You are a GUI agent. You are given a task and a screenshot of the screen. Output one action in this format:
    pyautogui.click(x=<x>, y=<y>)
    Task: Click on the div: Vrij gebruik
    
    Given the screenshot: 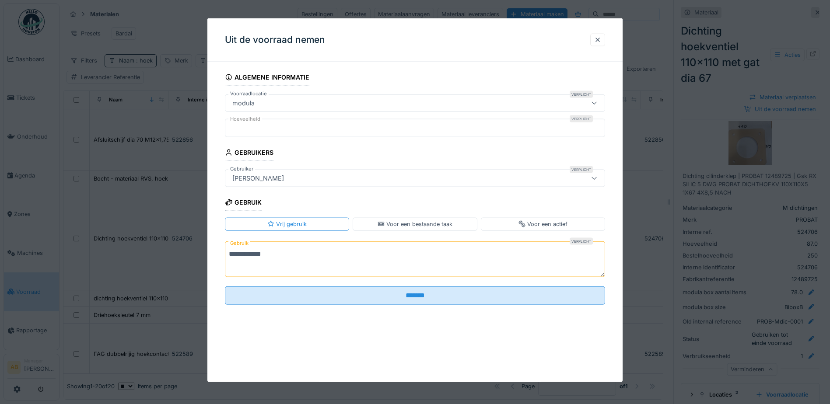 What is the action you would take?
    pyautogui.click(x=287, y=224)
    